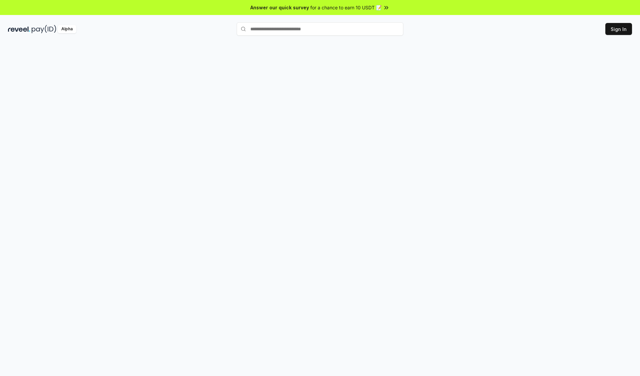 The image size is (640, 376). I want to click on button: Sign In, so click(619, 29).